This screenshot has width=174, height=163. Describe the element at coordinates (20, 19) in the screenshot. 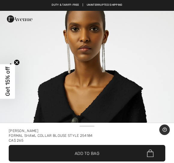

I see `a: 1ère Avenue` at that location.